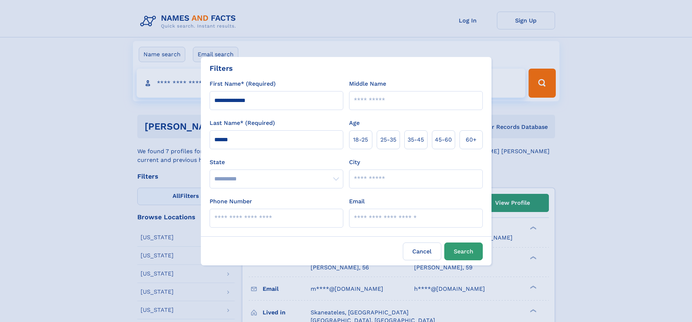 The image size is (692, 322). Describe the element at coordinates (389, 140) in the screenshot. I see `span: 25‑35` at that location.